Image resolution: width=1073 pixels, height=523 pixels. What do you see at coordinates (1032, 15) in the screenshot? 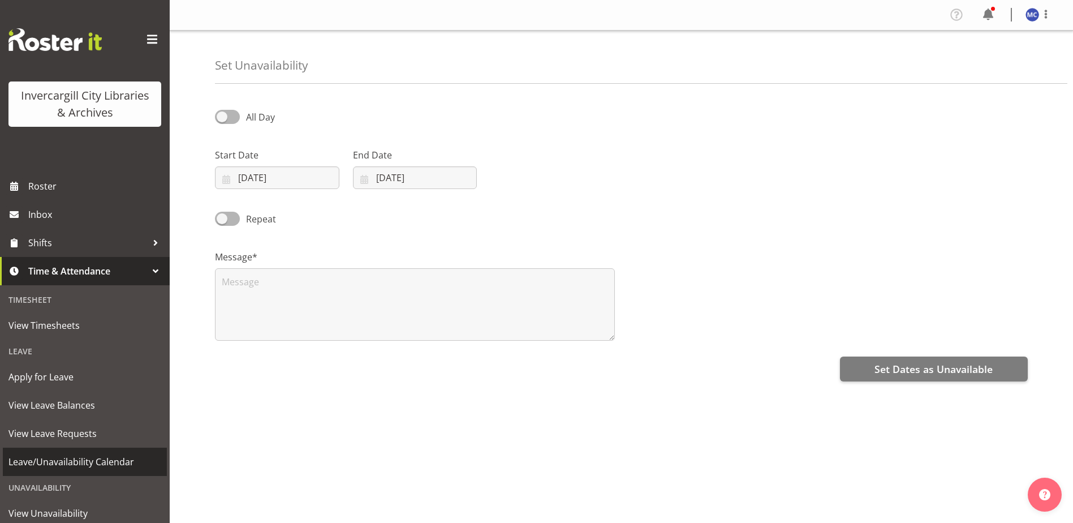
I see `img: maria-catu11656.jpg` at bounding box center [1032, 15].